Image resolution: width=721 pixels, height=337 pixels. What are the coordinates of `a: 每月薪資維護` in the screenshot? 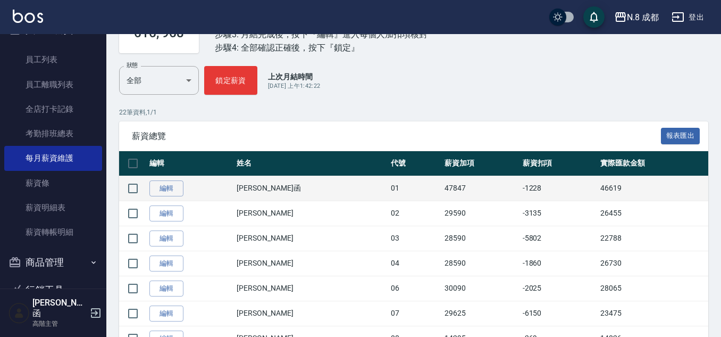 It's located at (53, 158).